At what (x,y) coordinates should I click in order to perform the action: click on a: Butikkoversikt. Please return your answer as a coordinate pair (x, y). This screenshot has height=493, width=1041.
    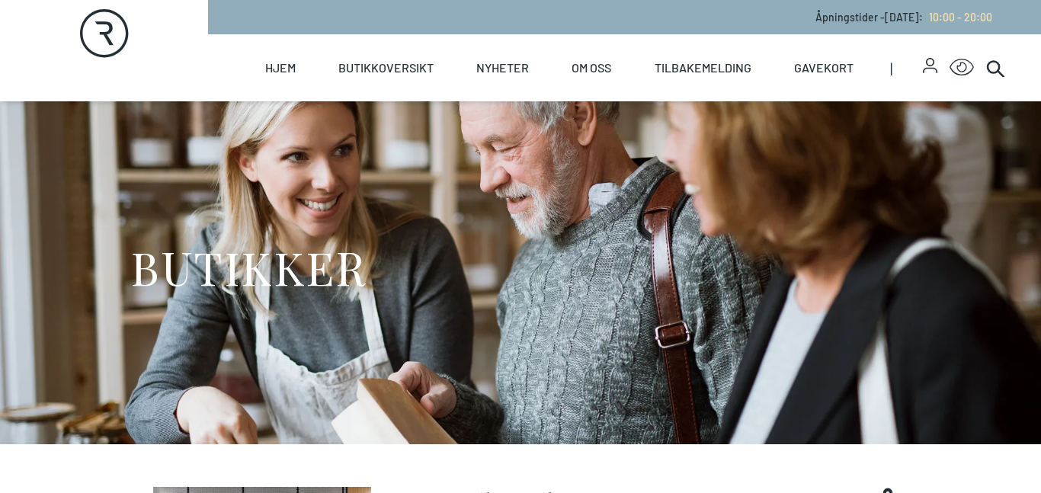
    Looking at the image, I should click on (385, 68).